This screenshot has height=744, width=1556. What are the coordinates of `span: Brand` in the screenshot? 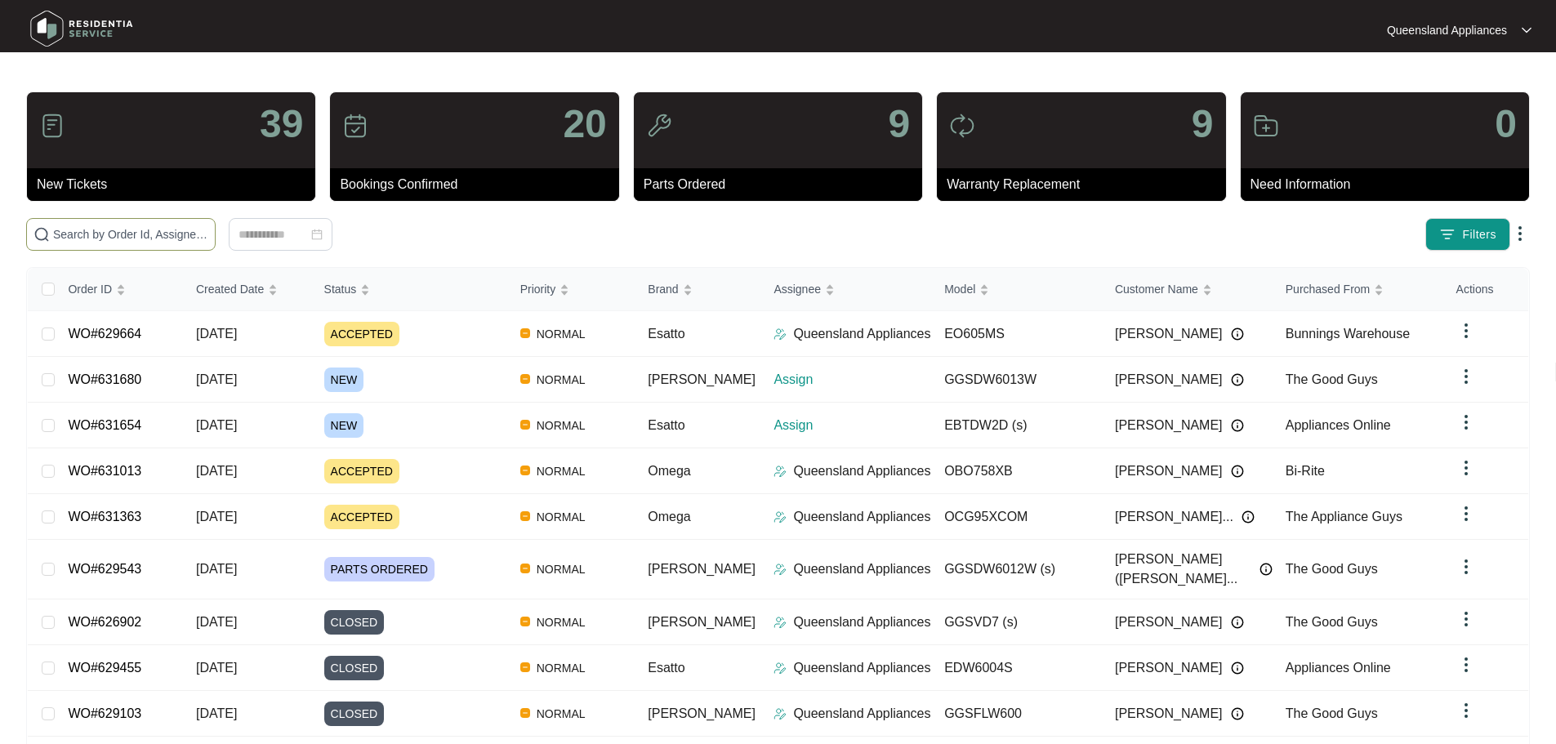 It's located at (662, 289).